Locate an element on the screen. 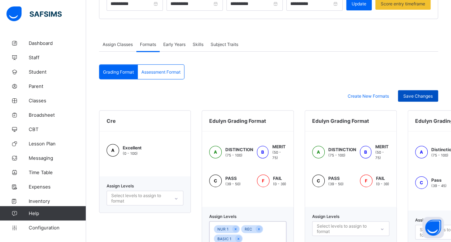 This screenshot has height=242, width=451. span: Save Changes is located at coordinates (418, 96).